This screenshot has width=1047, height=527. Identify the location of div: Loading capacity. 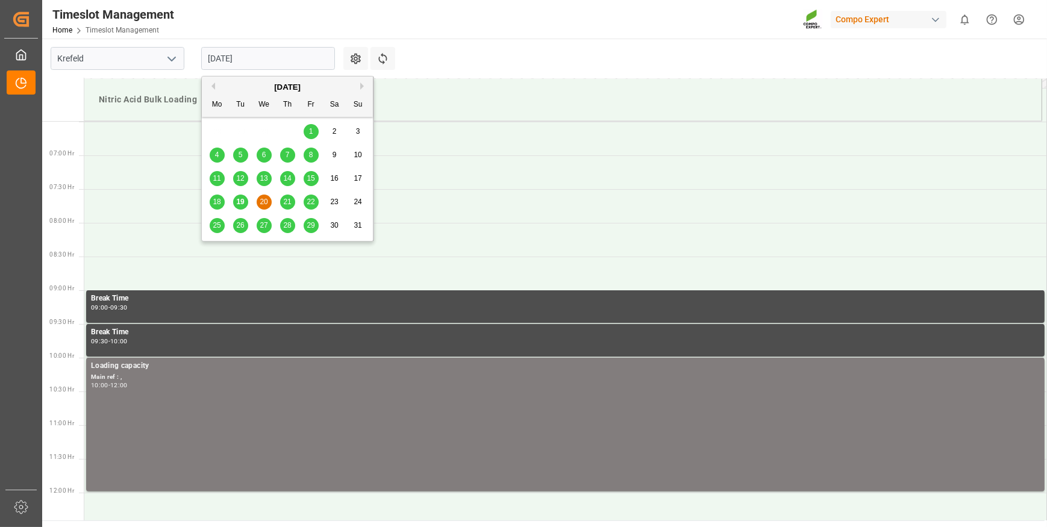
(565, 366).